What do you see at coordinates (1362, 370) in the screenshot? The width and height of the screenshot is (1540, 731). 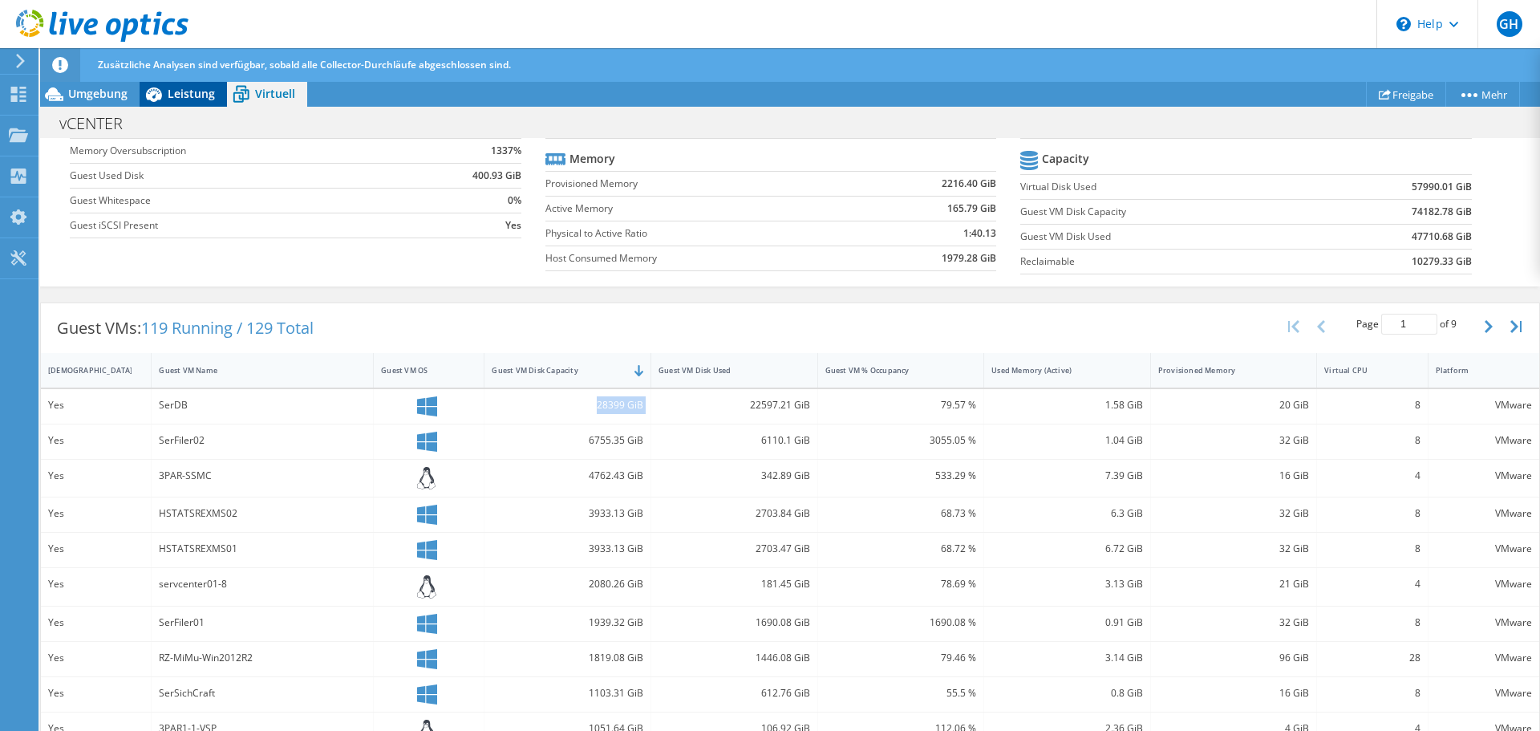 I see `div: Virtual CPU` at bounding box center [1362, 370].